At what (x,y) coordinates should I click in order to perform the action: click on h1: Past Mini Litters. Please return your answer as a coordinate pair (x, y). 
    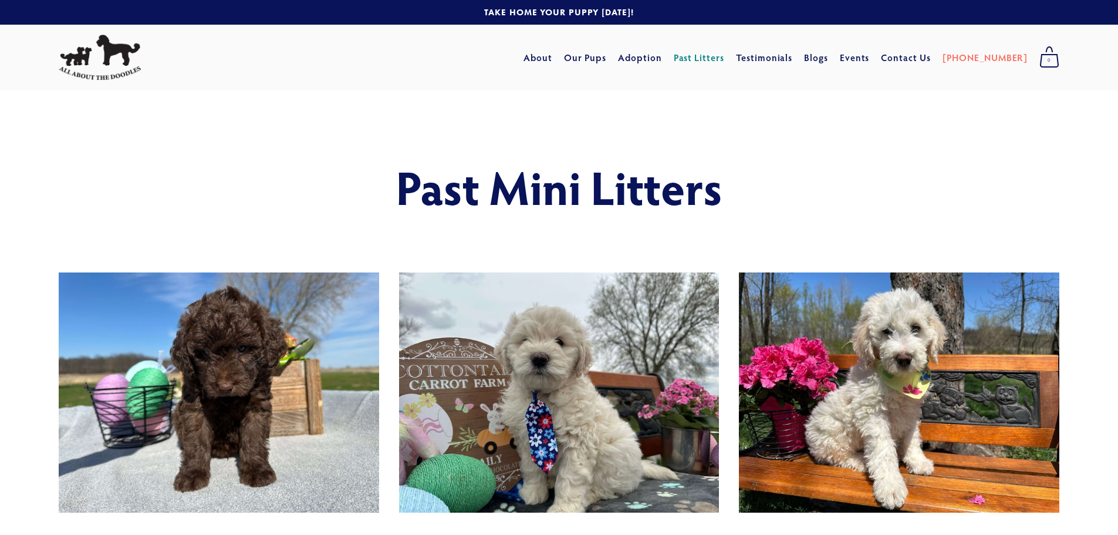
    Looking at the image, I should click on (559, 187).